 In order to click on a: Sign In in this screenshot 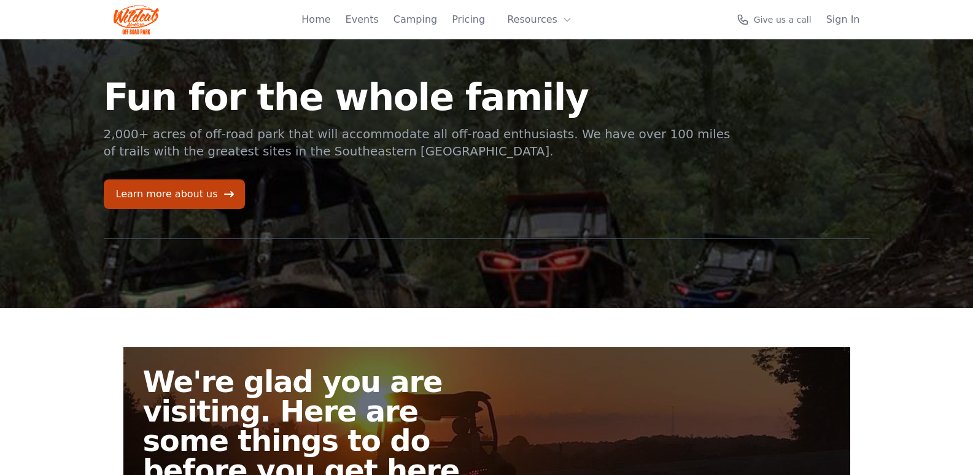, I will do `click(843, 20)`.